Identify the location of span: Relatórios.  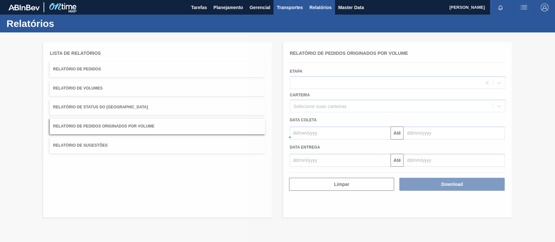
(320, 7).